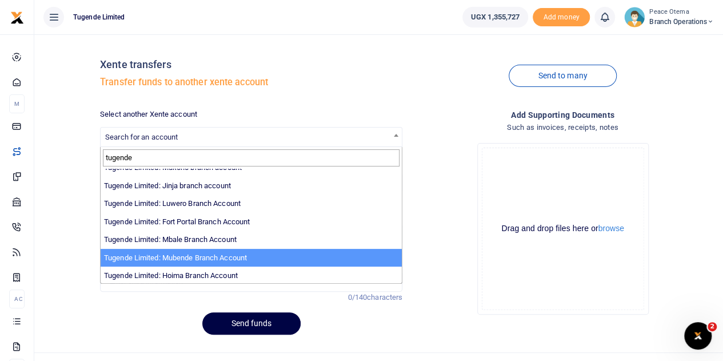 This screenshot has height=361, width=723. I want to click on input: Search, so click(251, 158).